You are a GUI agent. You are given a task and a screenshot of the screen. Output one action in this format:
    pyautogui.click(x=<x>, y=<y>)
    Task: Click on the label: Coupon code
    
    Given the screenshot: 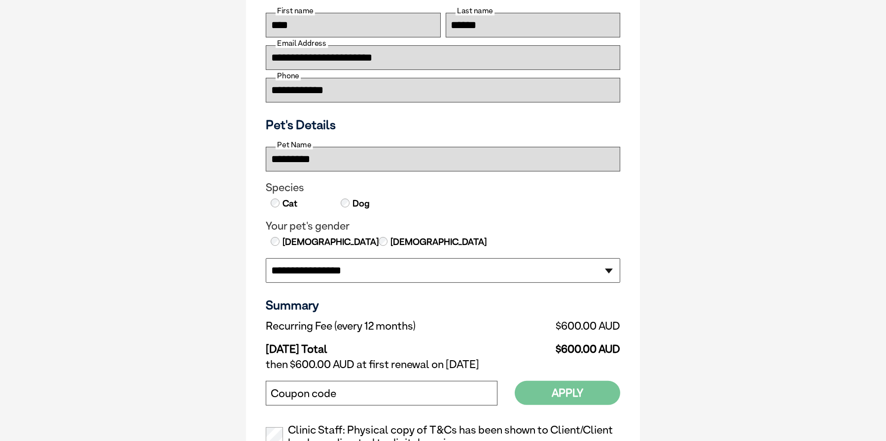 What is the action you would take?
    pyautogui.click(x=303, y=394)
    